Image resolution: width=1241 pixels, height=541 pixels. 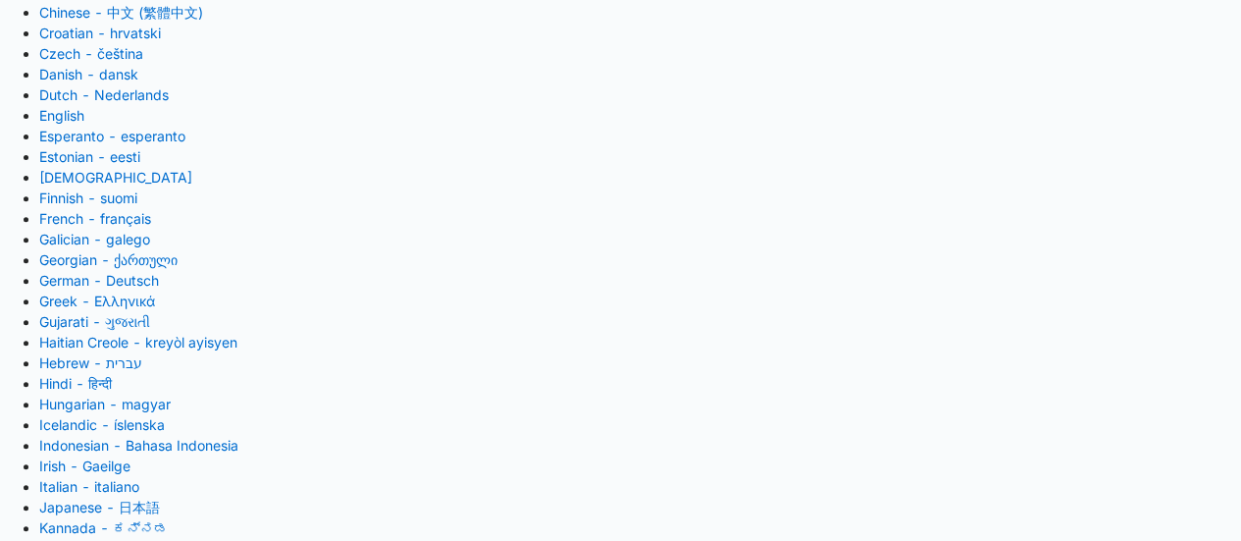 I want to click on a: Hindi - हिन्दी, so click(x=76, y=383).